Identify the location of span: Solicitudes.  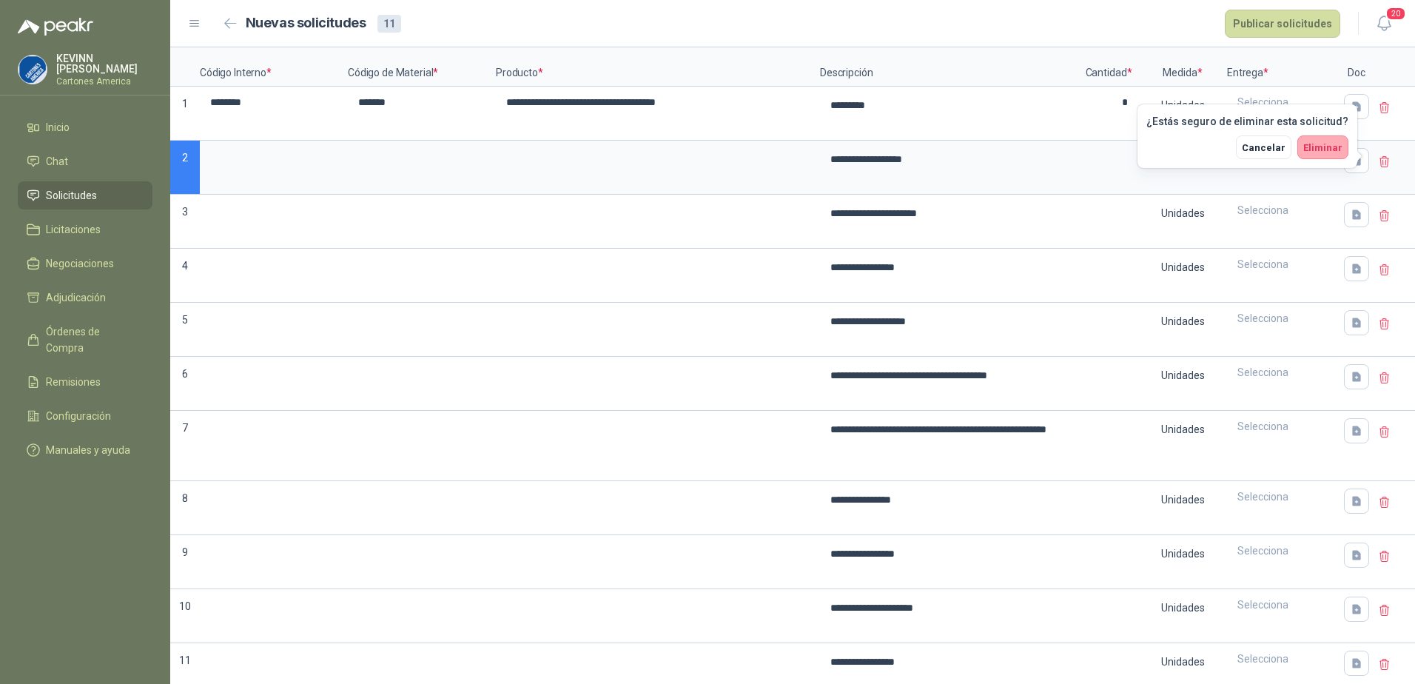
(71, 195).